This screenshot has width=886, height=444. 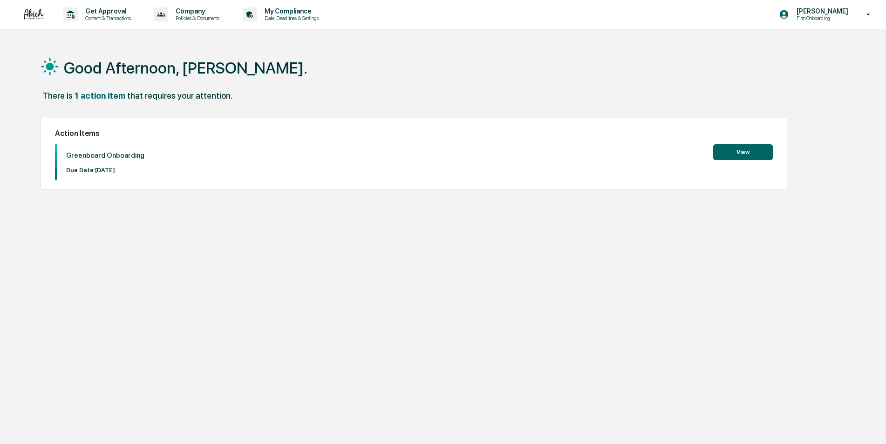 I want to click on button: View, so click(x=743, y=152).